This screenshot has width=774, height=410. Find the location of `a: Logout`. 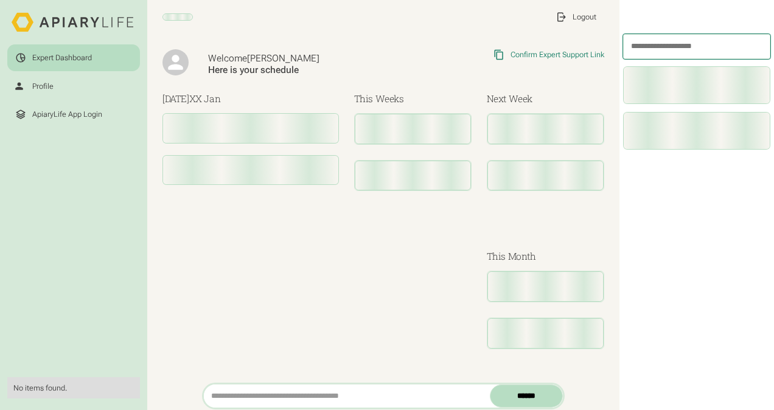

a: Logout is located at coordinates (576, 16).